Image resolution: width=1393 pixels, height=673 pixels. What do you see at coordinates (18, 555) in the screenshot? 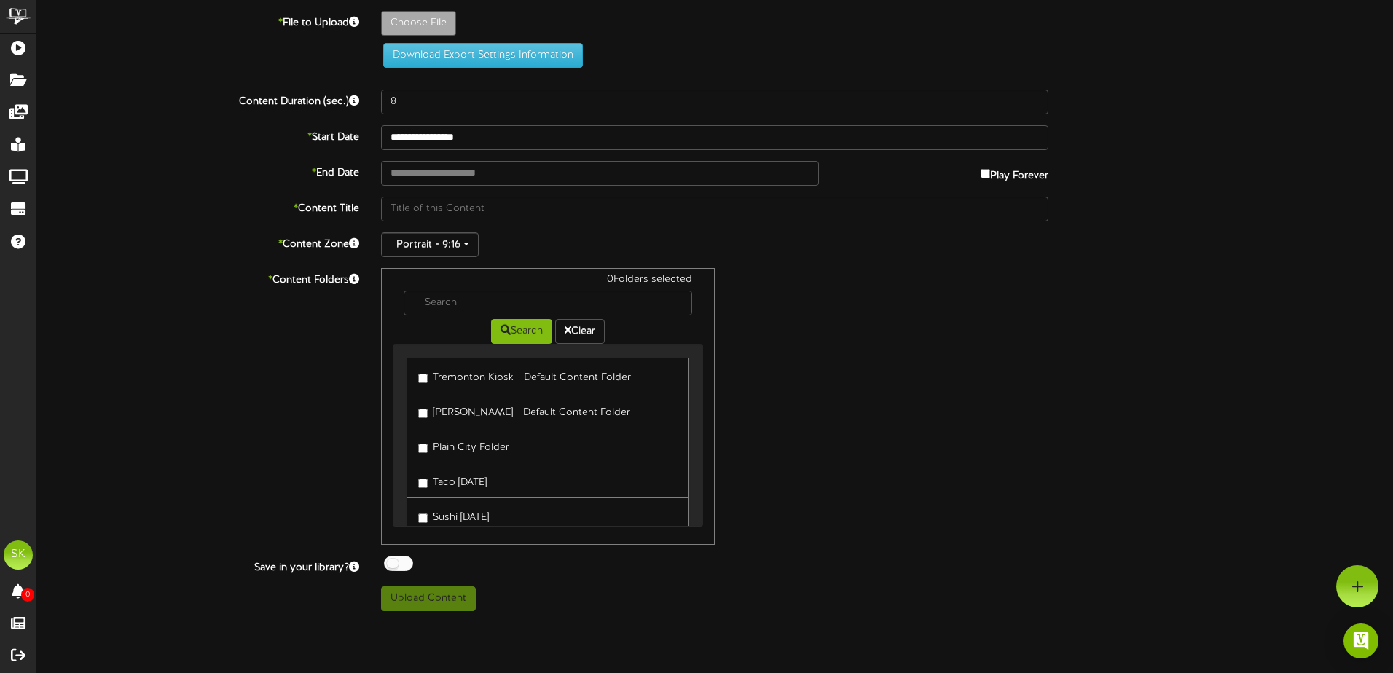
I see `div: SK` at bounding box center [18, 555].